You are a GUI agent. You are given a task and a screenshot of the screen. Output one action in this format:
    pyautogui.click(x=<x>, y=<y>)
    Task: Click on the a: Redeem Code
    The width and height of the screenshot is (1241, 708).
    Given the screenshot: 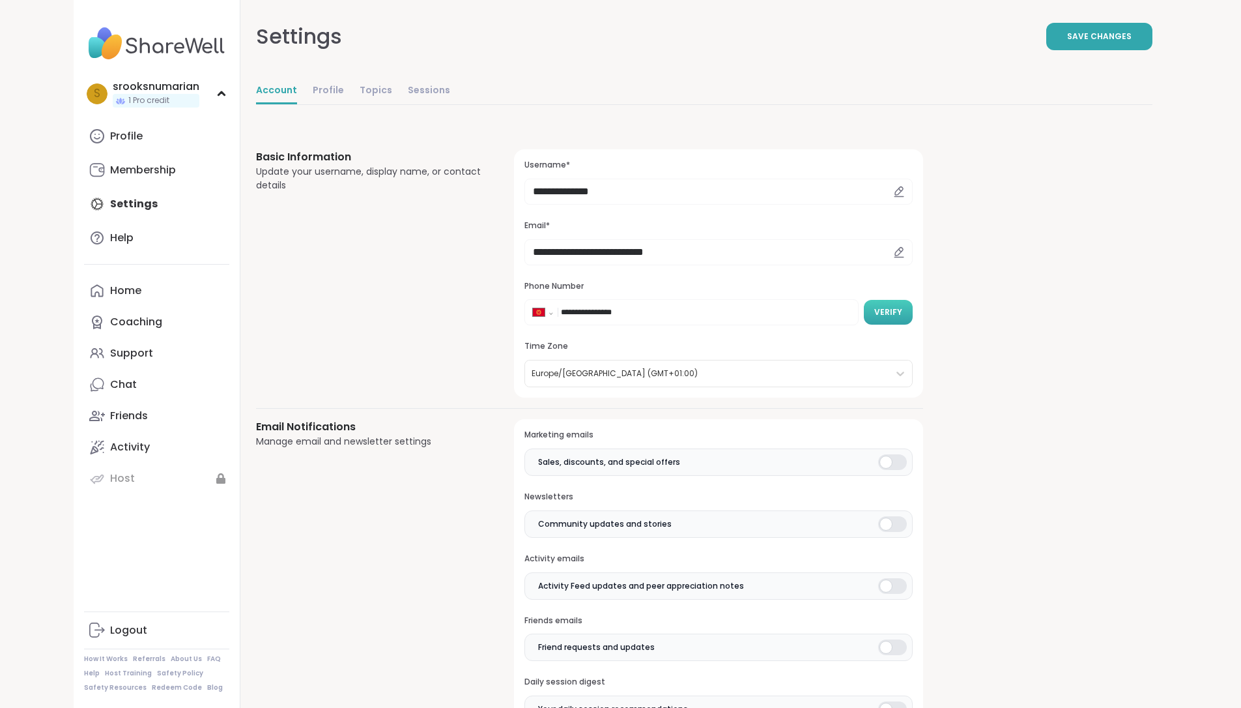 What is the action you would take?
    pyautogui.click(x=177, y=687)
    